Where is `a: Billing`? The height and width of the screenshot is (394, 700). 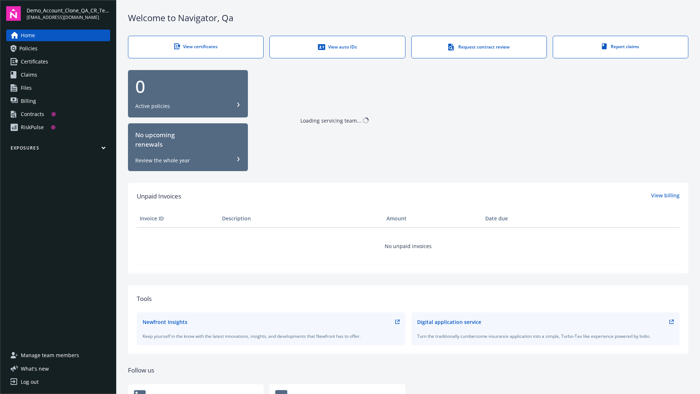
a: Billing is located at coordinates (58, 101).